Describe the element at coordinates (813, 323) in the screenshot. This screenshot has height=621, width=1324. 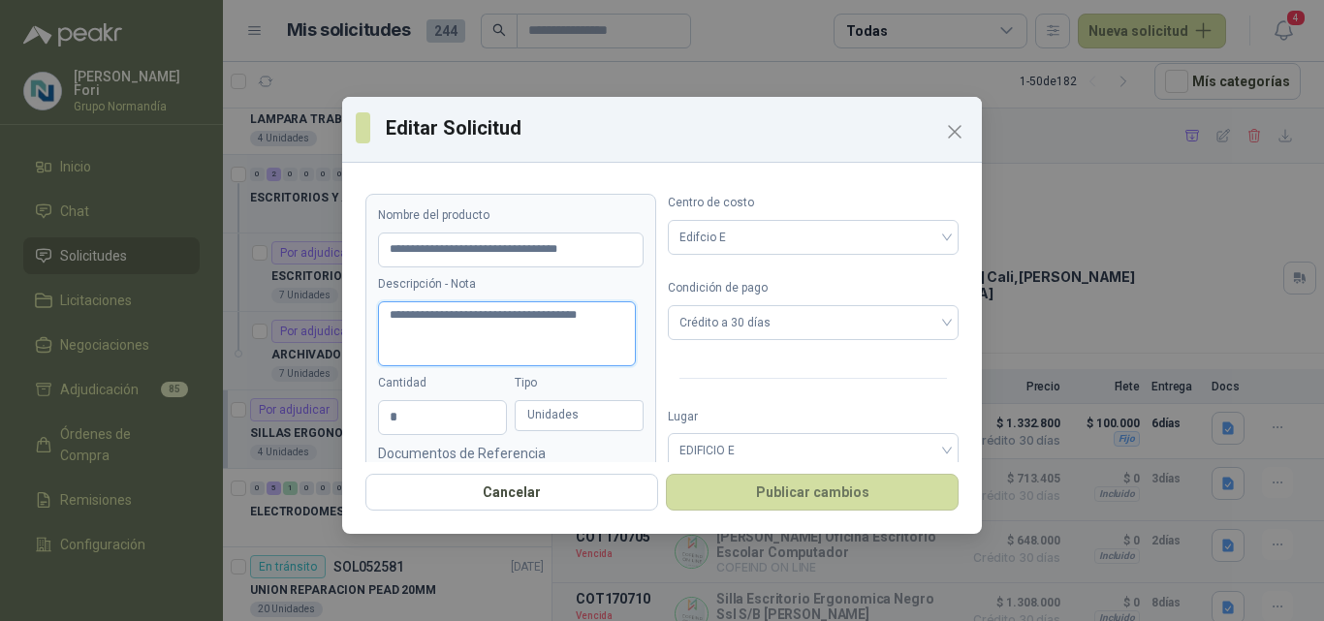
I see `span: Crédito a 30 días` at that location.